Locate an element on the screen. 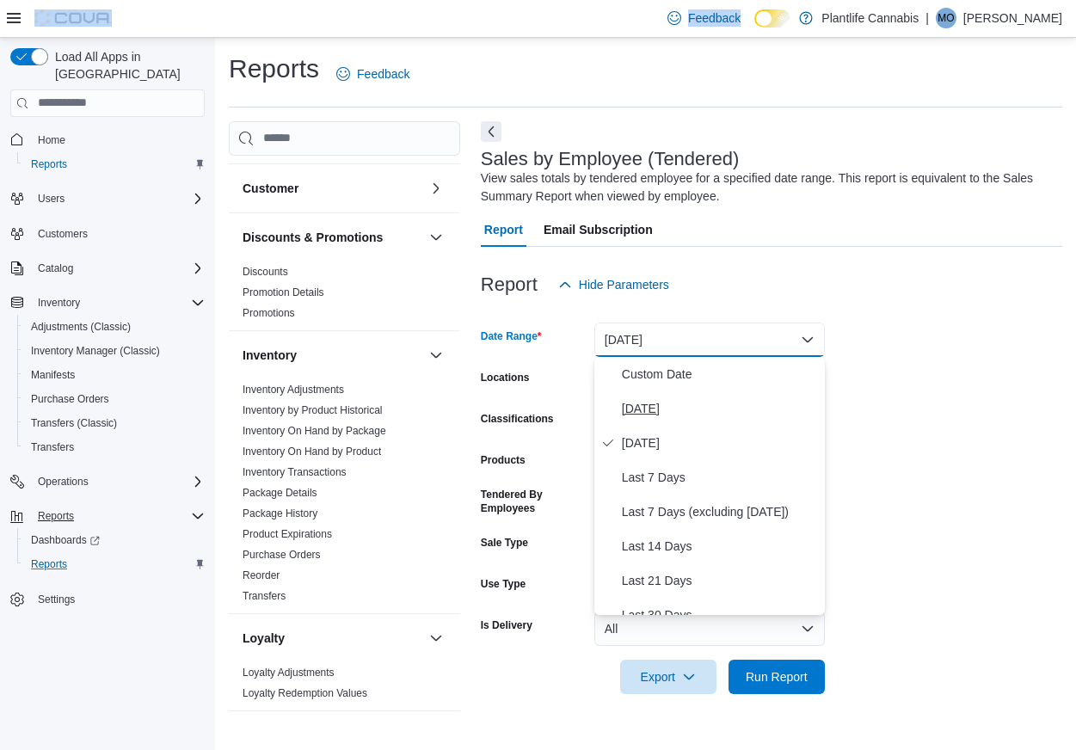  a: Inventory On Hand by Package is located at coordinates (314, 431).